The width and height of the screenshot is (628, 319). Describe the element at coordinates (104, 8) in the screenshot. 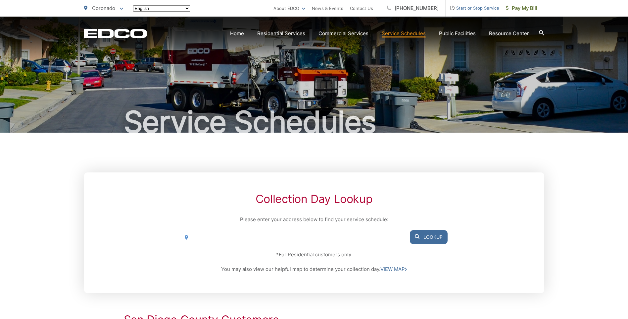

I see `span: Coronado` at that location.